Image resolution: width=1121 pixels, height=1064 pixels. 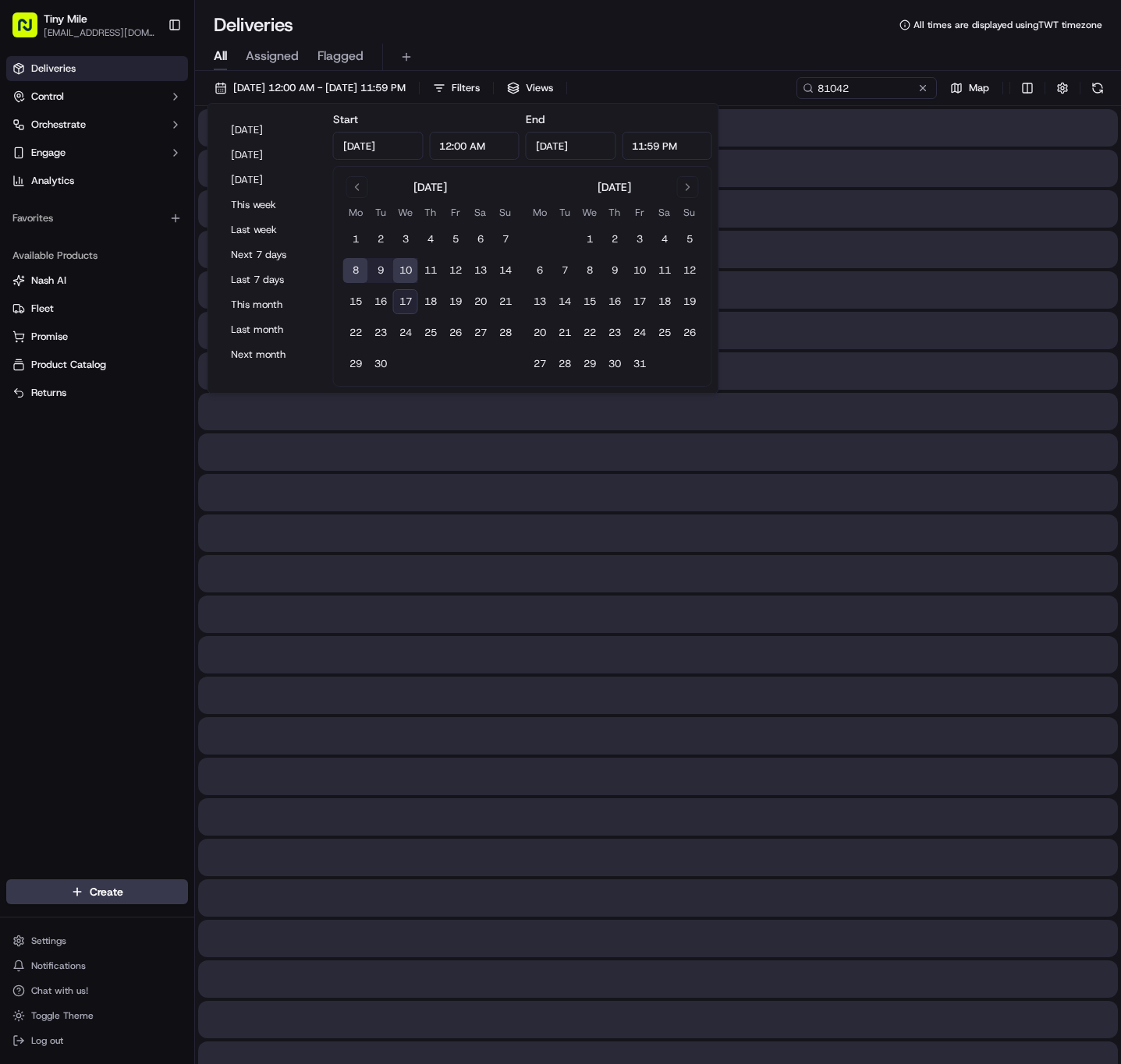 I want to click on input: Type to search, so click(x=866, y=88).